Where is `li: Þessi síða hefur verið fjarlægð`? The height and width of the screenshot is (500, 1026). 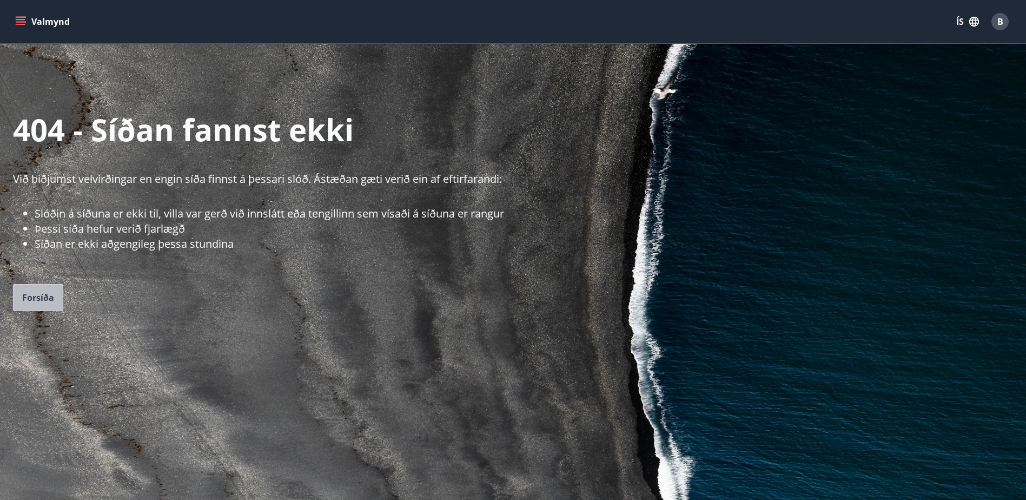
li: Þessi síða hefur verið fjarlægð is located at coordinates (530, 229).